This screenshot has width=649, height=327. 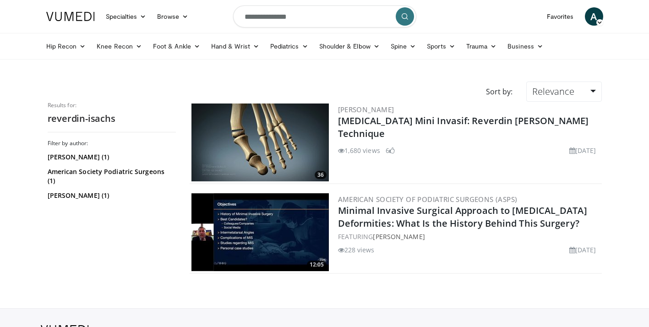 I want to click on a: 12:05, so click(x=260, y=232).